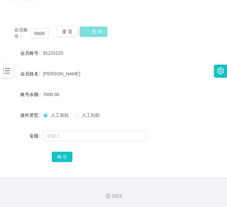 The image size is (227, 207). What do you see at coordinates (36, 136) in the screenshot?
I see `label: 金额` at bounding box center [36, 136].